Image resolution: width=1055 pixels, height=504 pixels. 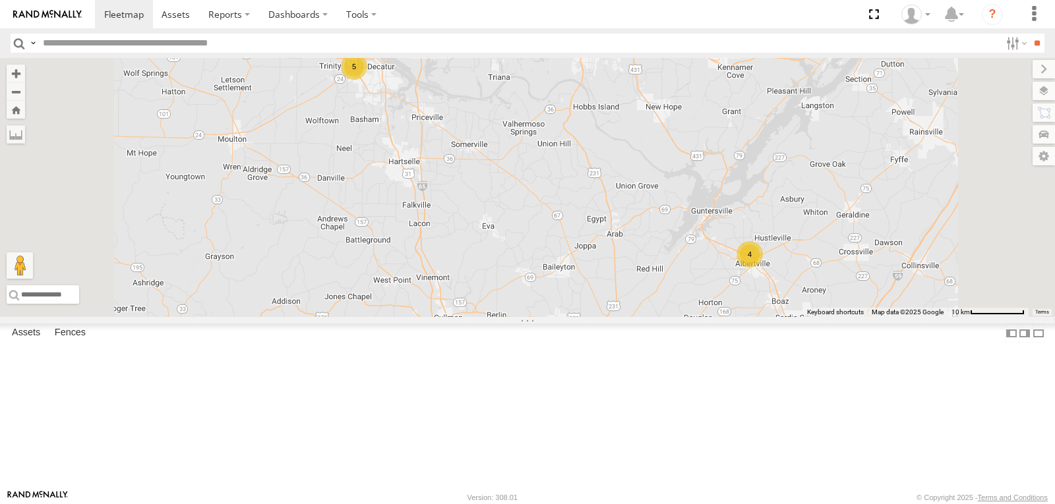 What do you see at coordinates (16, 73) in the screenshot?
I see `button: Zoom in` at bounding box center [16, 73].